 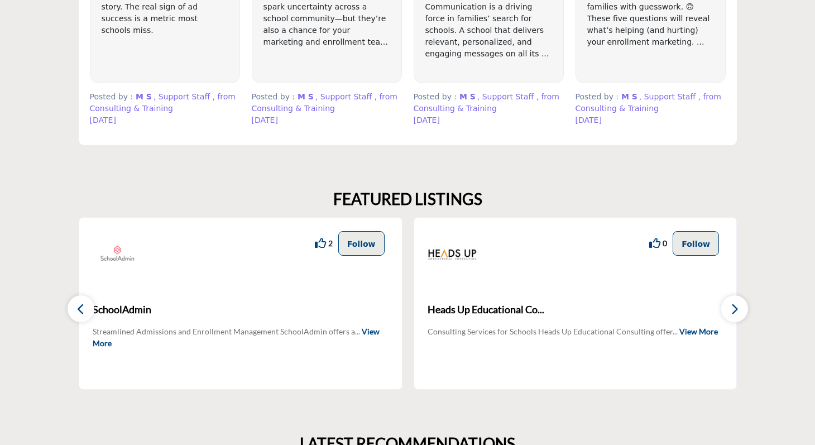 What do you see at coordinates (330, 243) in the screenshot?
I see `span: 2` at bounding box center [330, 243].